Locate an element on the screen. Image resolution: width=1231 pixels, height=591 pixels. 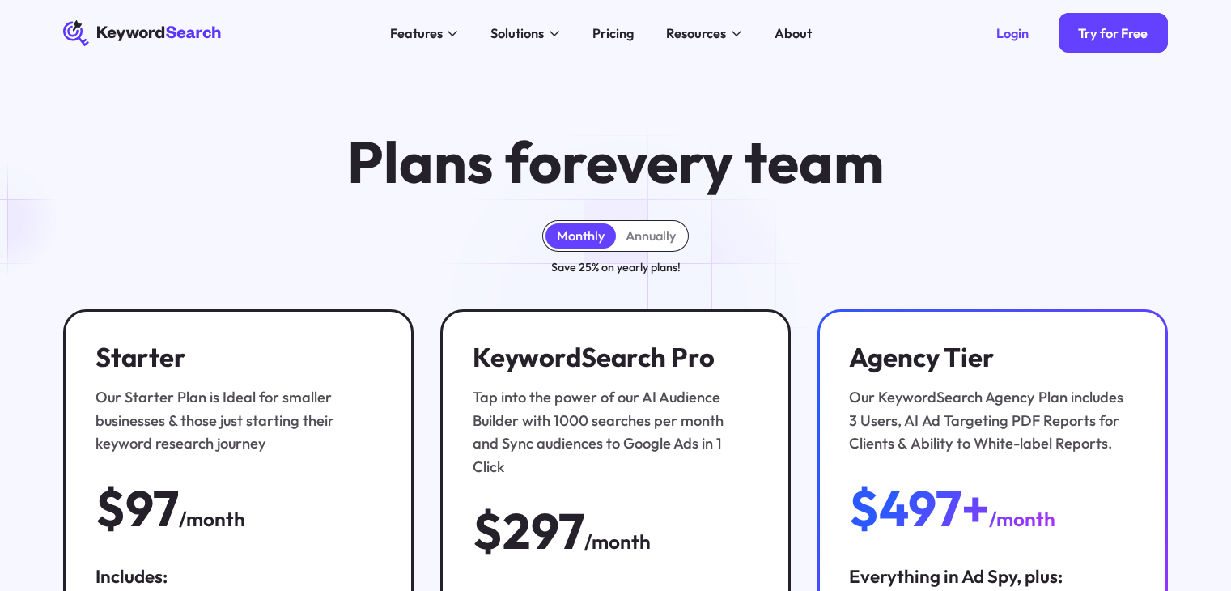
div: Tap into the power of our AI Audience Builder with 1000 searches per month and Sync audiences to ... is located at coordinates (611, 432).